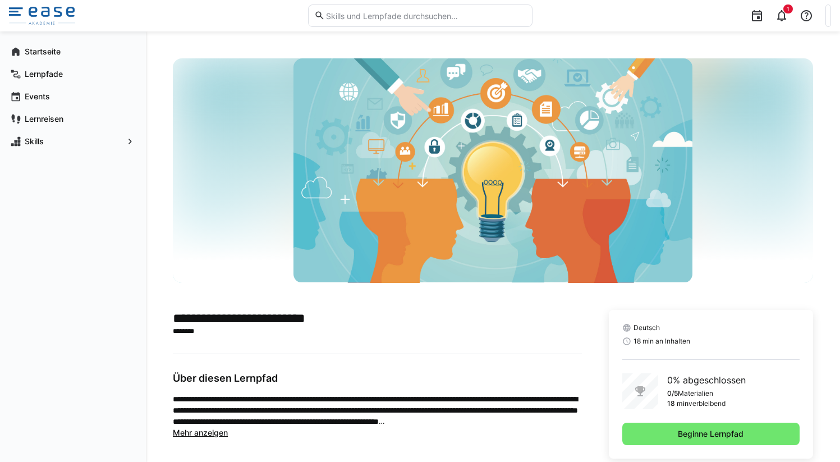  Describe the element at coordinates (200, 432) in the screenshot. I see `span: Mehr anzeigen` at that location.